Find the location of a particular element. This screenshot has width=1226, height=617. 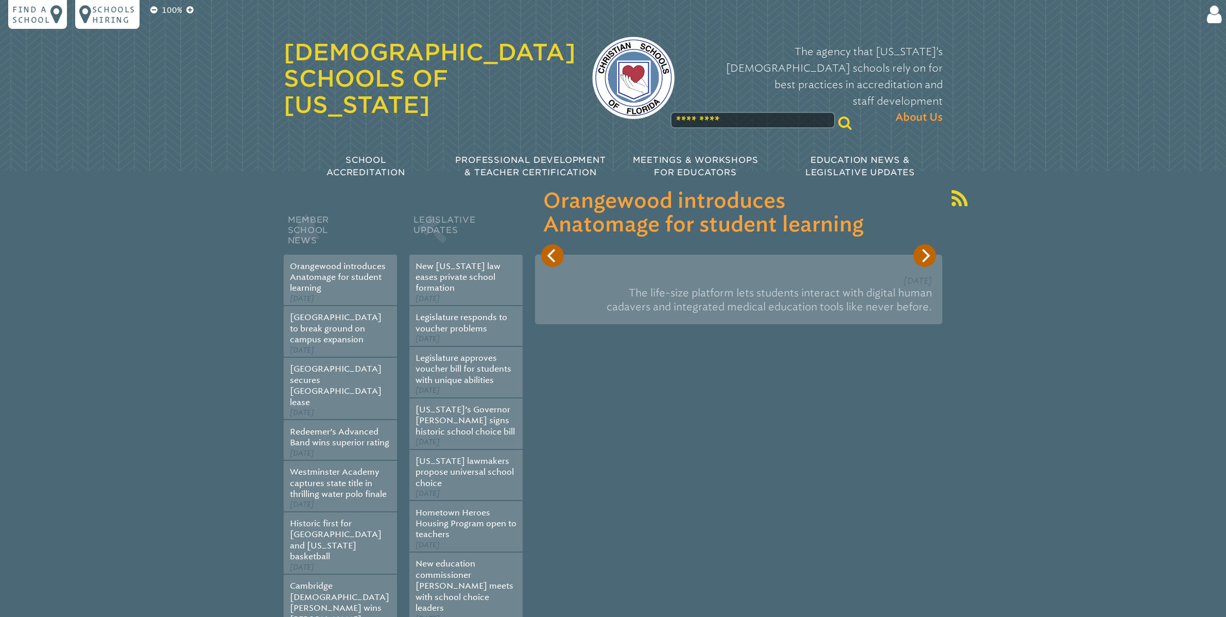

h3: Orangewood introduces Anatomage for student learning is located at coordinates (739, 213).